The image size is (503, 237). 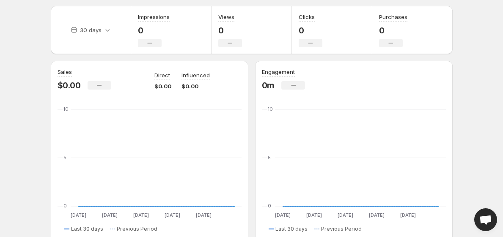 I want to click on p: 0m, so click(x=268, y=85).